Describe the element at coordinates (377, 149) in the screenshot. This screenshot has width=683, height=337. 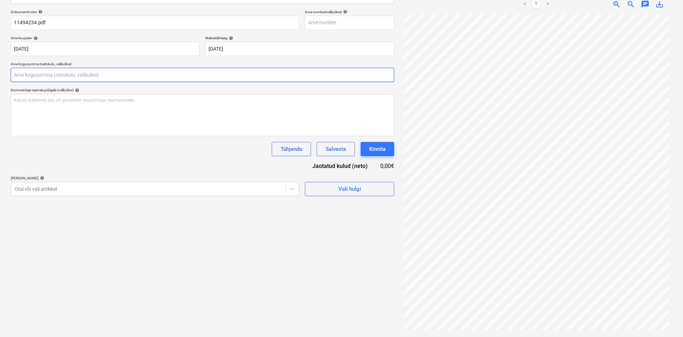
I see `button: Kinnita` at that location.